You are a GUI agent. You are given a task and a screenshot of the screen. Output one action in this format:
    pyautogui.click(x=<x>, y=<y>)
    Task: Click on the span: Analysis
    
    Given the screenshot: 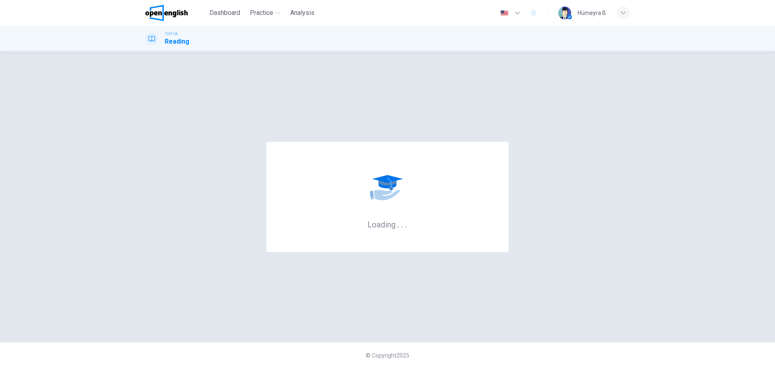 What is the action you would take?
    pyautogui.click(x=302, y=13)
    